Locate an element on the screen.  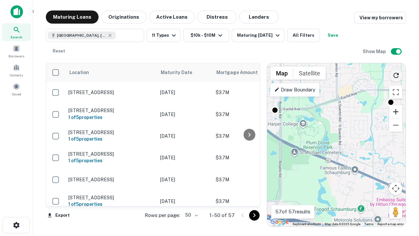
h6: Show Map is located at coordinates (375, 51).